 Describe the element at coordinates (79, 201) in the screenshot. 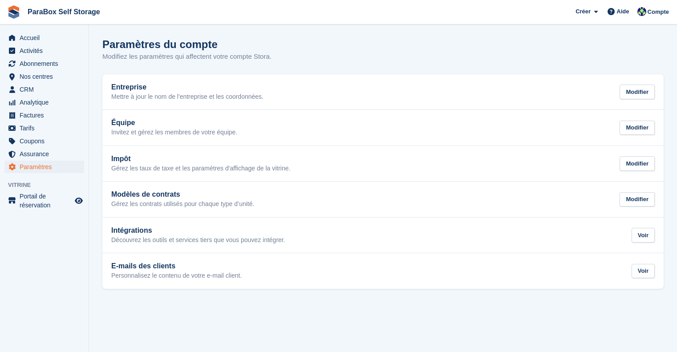

I see `a: Boutique d'aperçu` at that location.